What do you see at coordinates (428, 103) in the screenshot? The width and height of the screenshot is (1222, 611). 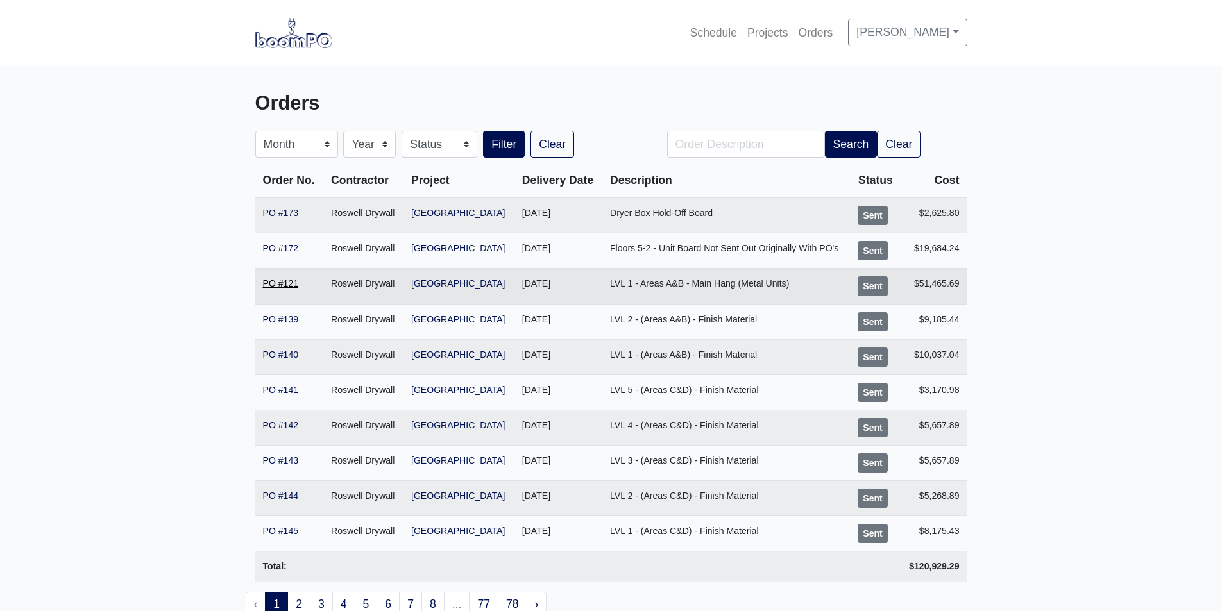 I see `h3: Orders` at bounding box center [428, 103].